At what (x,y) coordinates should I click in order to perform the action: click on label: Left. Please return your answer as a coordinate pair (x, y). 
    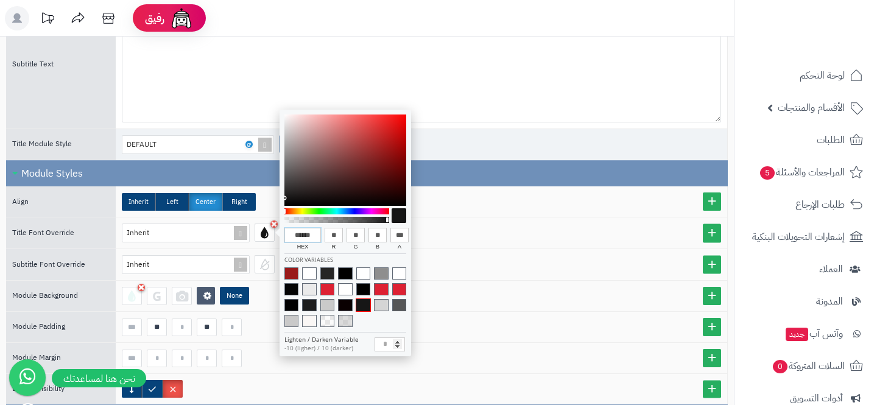
    Looking at the image, I should click on (172, 201).